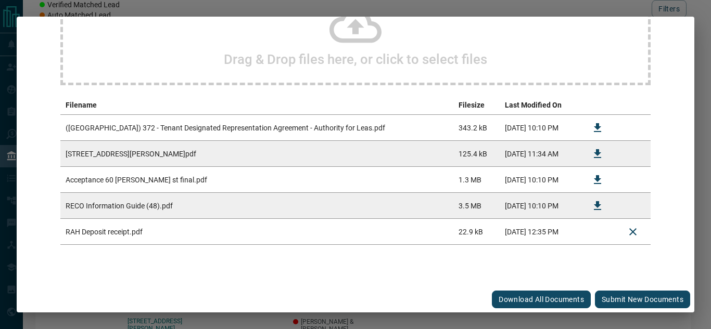 The height and width of the screenshot is (329, 711). Describe the element at coordinates (597, 105) in the screenshot. I see `th: download action column` at that location.